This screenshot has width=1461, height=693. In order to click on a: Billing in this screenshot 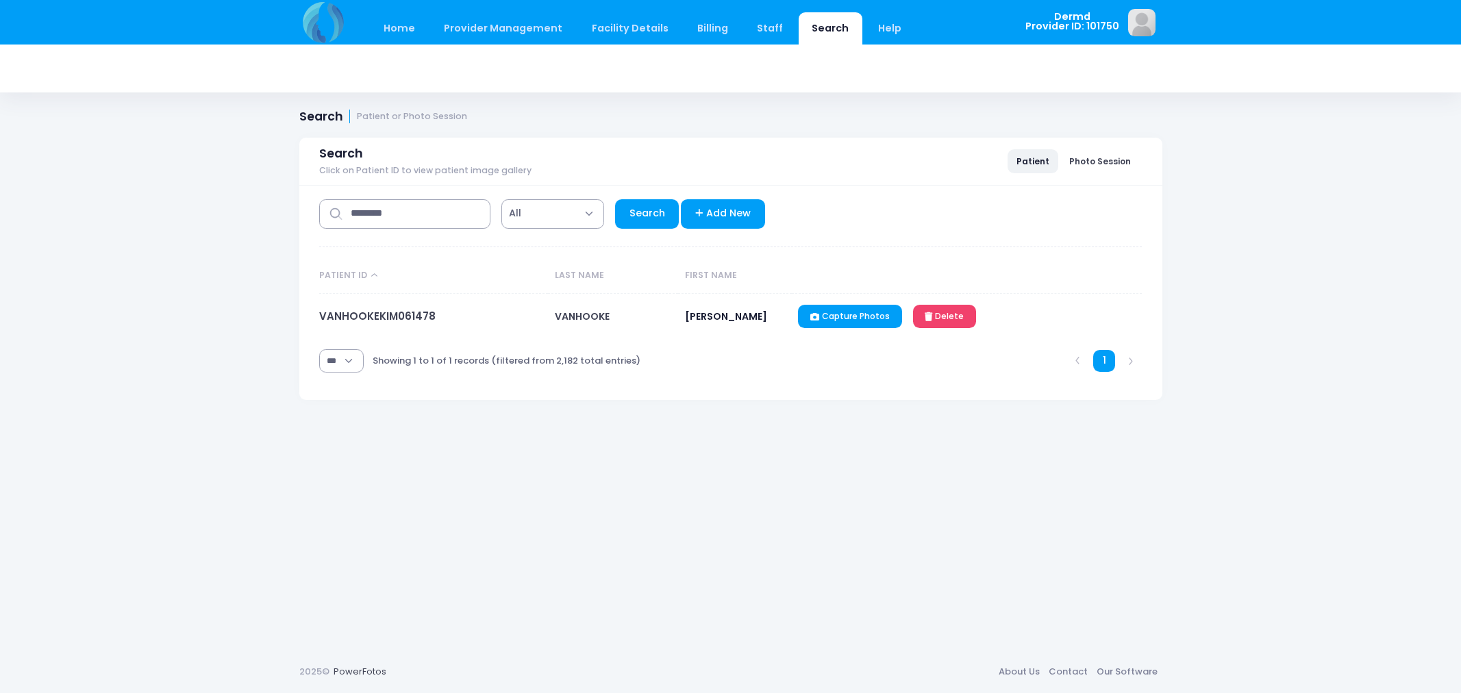, I will do `click(712, 28)`.